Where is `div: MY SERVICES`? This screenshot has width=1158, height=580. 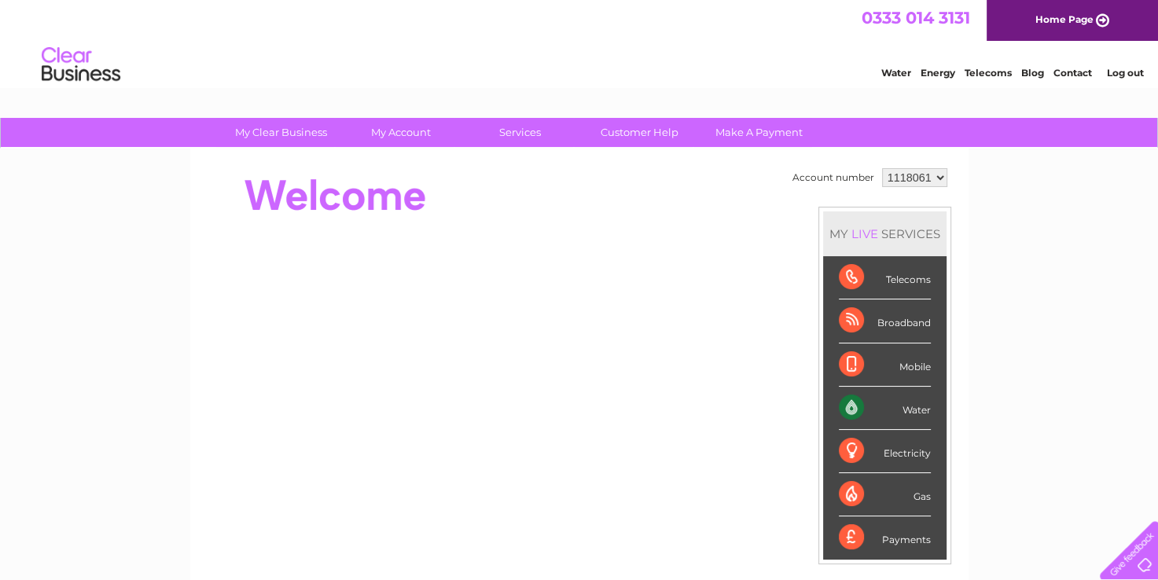 div: MY SERVICES is located at coordinates (885, 234).